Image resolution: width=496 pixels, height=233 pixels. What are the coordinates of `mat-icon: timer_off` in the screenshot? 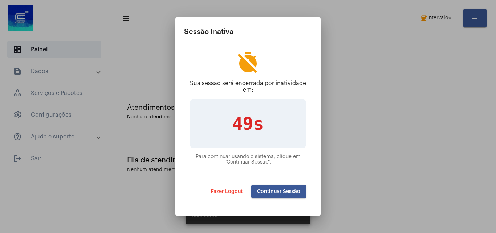 It's located at (248, 63).